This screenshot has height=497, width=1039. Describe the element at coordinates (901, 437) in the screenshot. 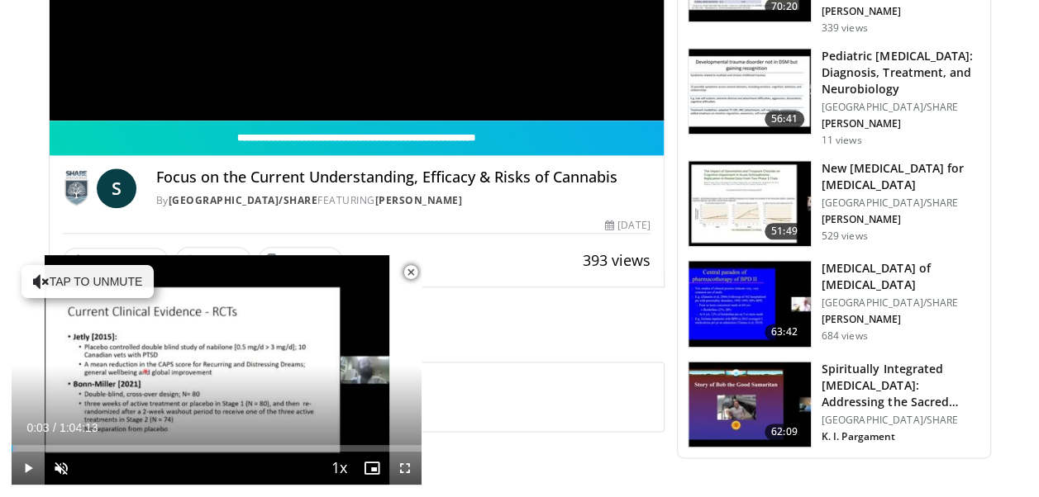

I see `p: K. I. Pargament` at that location.